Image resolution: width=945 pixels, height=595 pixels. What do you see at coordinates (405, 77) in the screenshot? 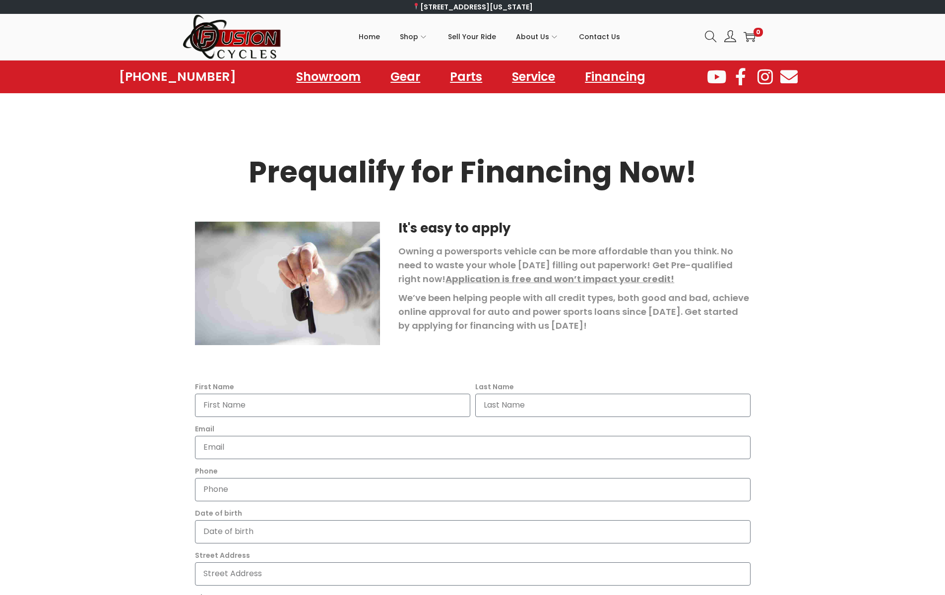
I see `a: Gear` at bounding box center [405, 77].